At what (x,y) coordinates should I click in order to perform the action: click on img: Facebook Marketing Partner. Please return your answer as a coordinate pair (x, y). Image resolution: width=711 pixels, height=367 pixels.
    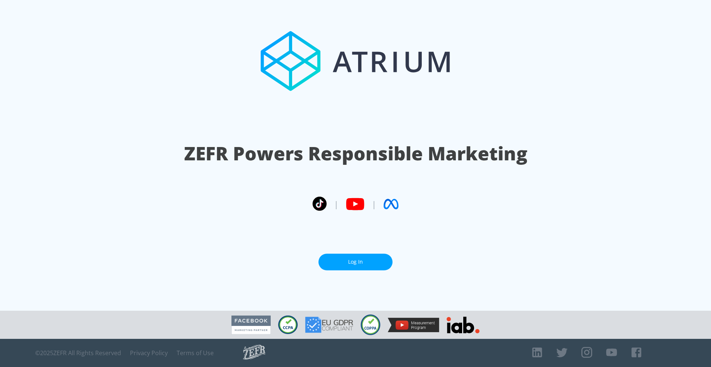
    Looking at the image, I should click on (251, 325).